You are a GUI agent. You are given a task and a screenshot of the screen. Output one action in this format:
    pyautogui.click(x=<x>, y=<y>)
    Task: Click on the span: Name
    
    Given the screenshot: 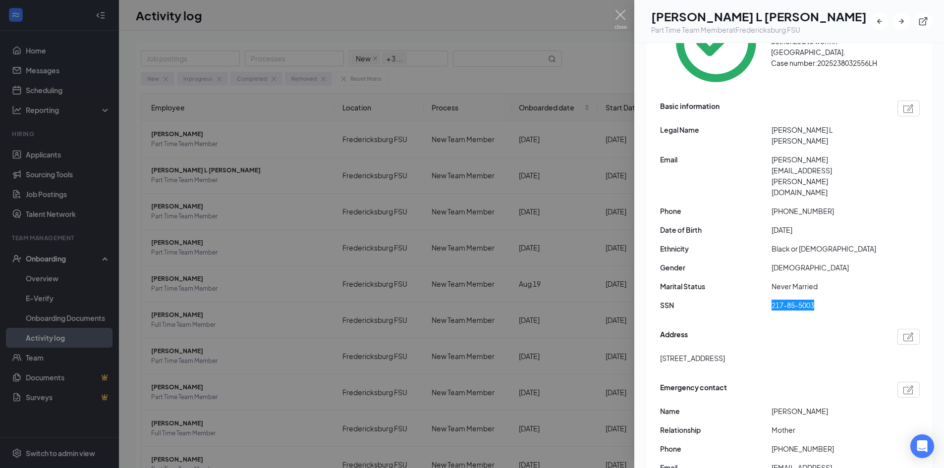 What is the action you would take?
    pyautogui.click(x=716, y=411)
    